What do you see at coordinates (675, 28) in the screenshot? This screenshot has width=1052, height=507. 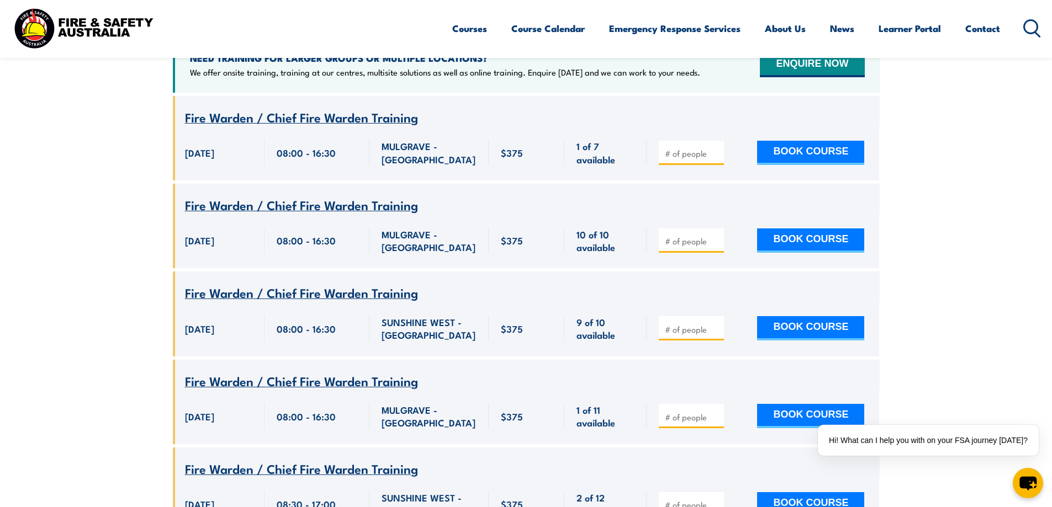 I see `a: Emergency Response Services` at bounding box center [675, 28].